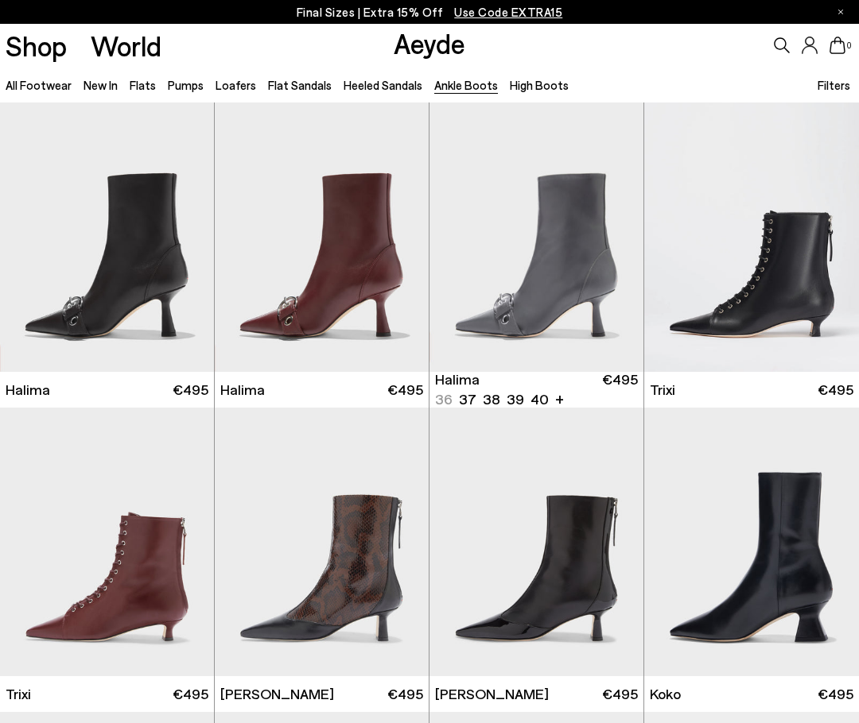  Describe the element at coordinates (382, 85) in the screenshot. I see `a: Heeled Sandals` at that location.